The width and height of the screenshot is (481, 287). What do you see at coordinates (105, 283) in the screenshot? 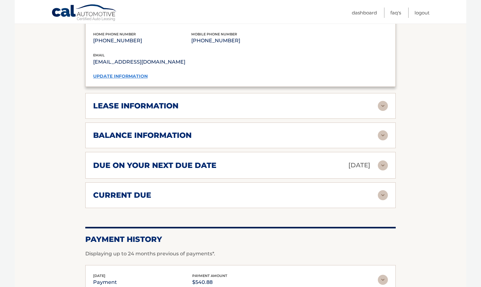
I see `p: payment` at bounding box center [105, 283].